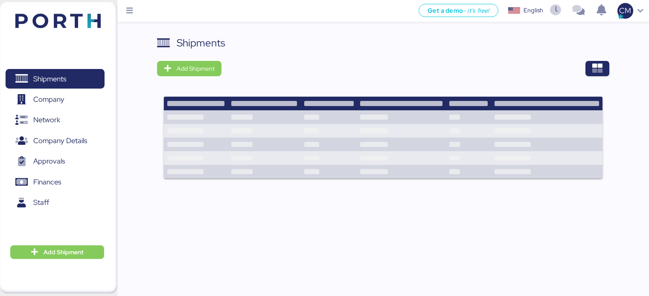 The width and height of the screenshot is (649, 296). Describe the element at coordinates (60, 141) in the screenshot. I see `span: Company Details` at that location.